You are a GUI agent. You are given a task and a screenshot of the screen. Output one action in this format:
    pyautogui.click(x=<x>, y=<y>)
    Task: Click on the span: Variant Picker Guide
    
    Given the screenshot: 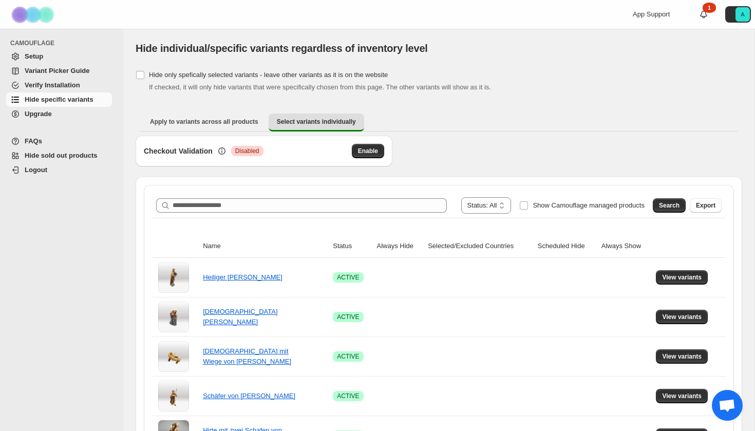 What is the action you would take?
    pyautogui.click(x=57, y=70)
    